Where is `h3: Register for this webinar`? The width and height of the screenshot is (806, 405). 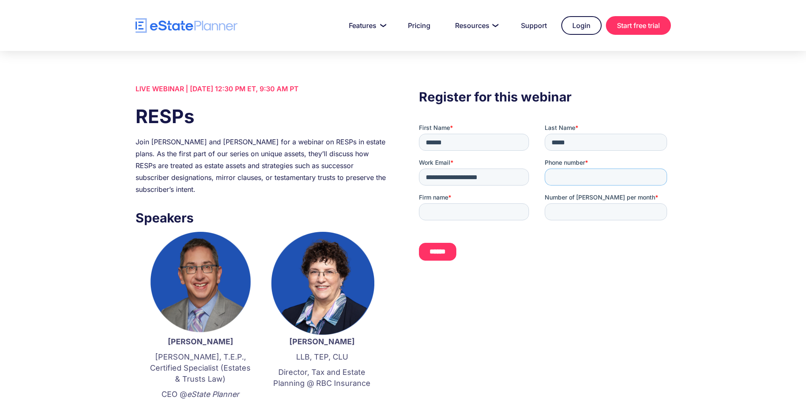
h3: Register for this webinar is located at coordinates (545, 97).